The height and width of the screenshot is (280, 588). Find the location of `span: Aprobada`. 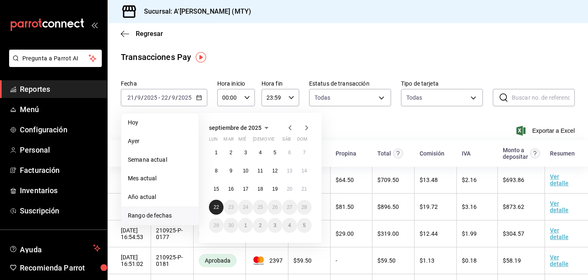

span: Aprobada is located at coordinates (218, 261).